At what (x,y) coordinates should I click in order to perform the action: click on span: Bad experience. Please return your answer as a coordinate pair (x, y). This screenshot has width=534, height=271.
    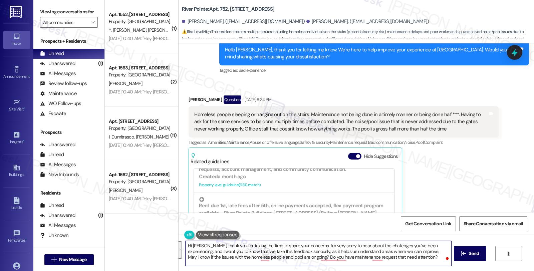
    Looking at the image, I should click on (252, 70).